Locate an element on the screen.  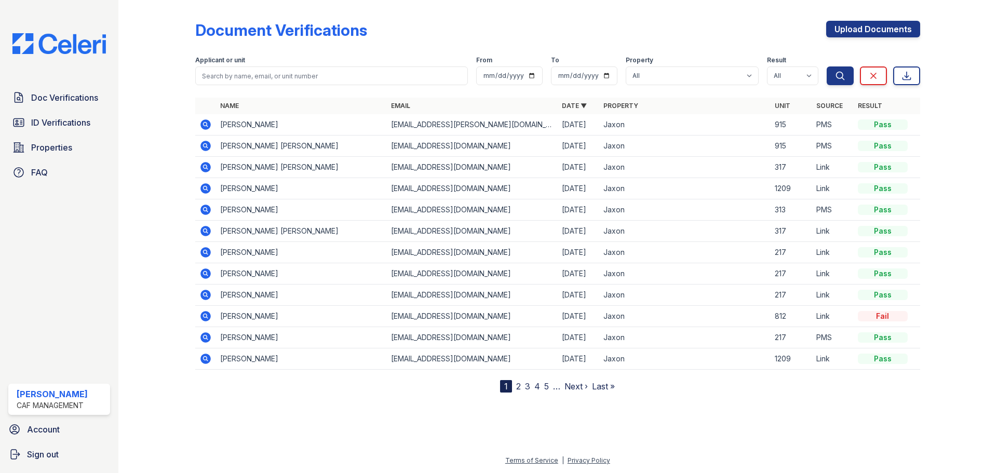
a: FAQ is located at coordinates (59, 172).